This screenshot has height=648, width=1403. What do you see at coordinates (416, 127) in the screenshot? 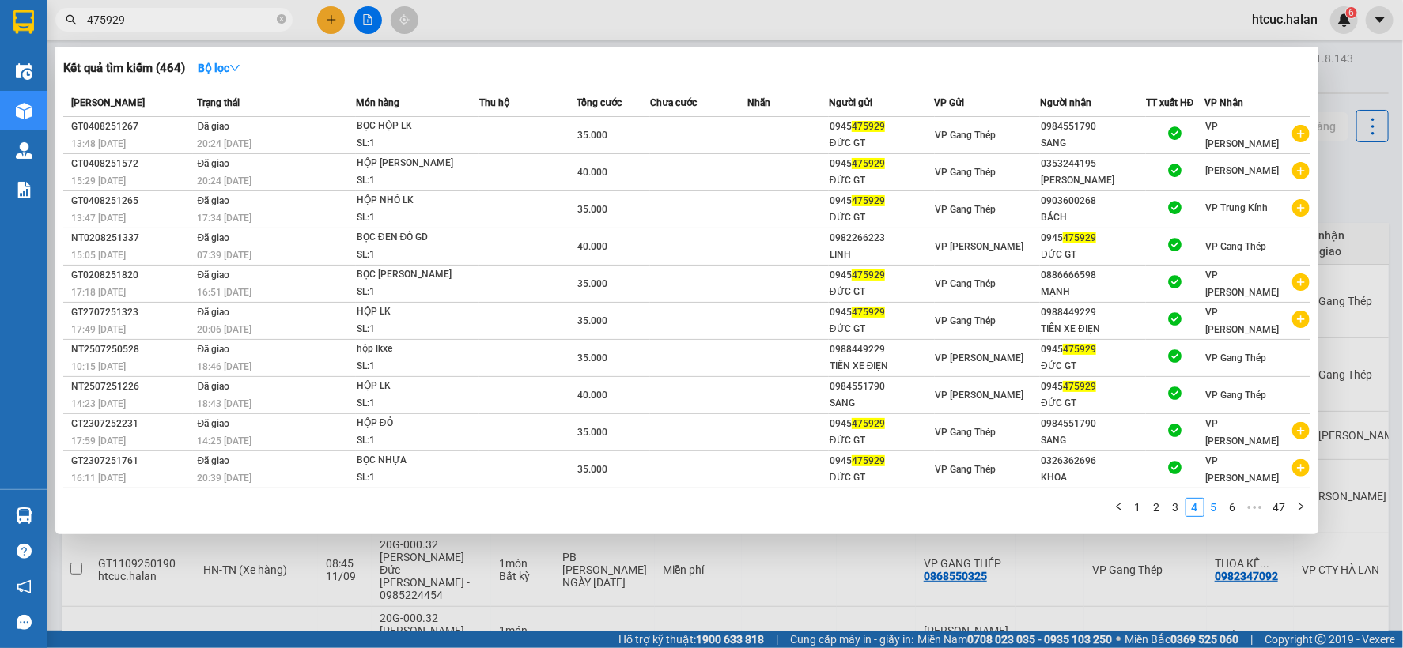
I see `div: BỌC HỘP LK` at bounding box center [416, 127].